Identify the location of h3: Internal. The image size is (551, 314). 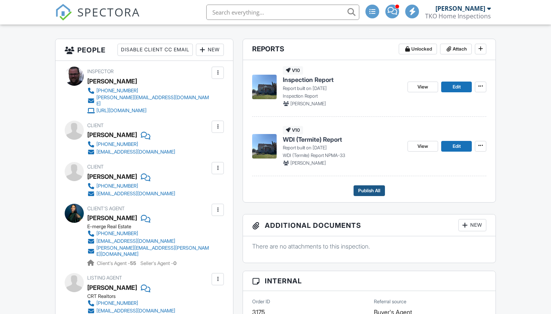
(369, 281).